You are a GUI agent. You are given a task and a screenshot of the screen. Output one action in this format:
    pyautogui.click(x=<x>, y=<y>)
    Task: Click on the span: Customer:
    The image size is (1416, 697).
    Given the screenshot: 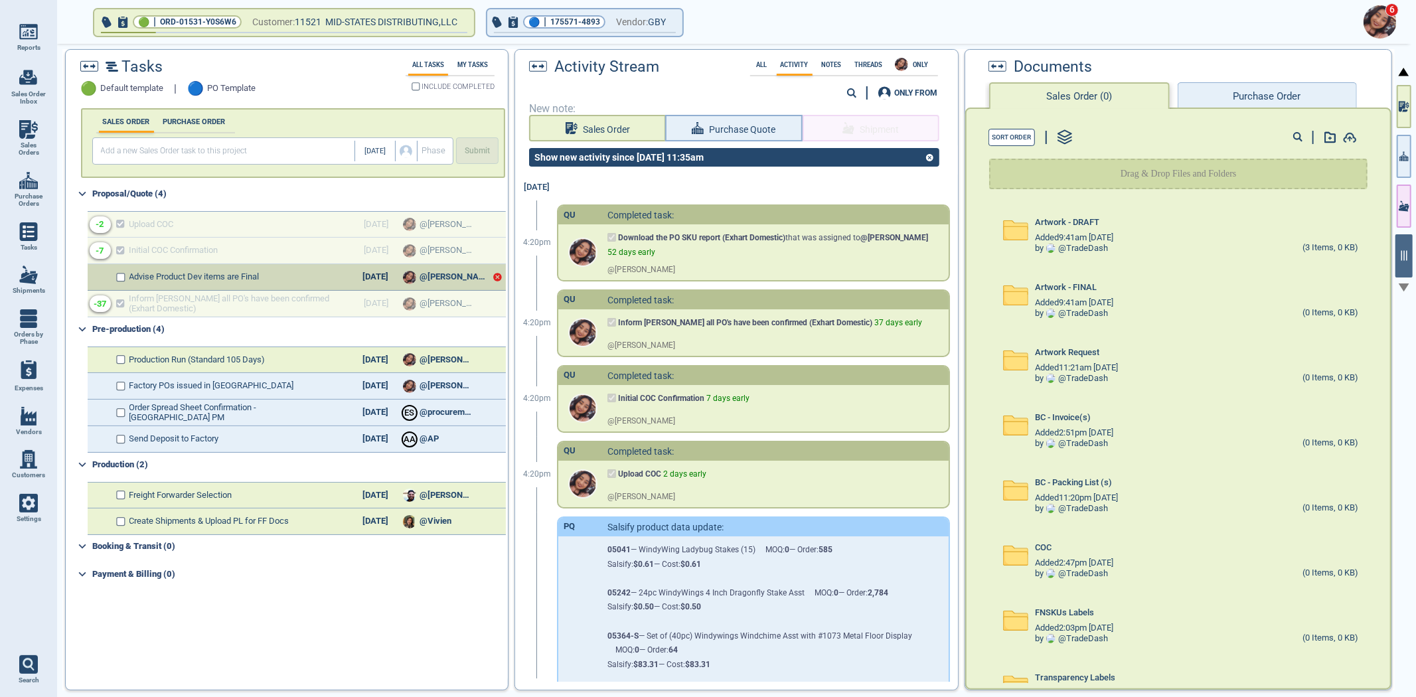 What is the action you would take?
    pyautogui.click(x=274, y=22)
    